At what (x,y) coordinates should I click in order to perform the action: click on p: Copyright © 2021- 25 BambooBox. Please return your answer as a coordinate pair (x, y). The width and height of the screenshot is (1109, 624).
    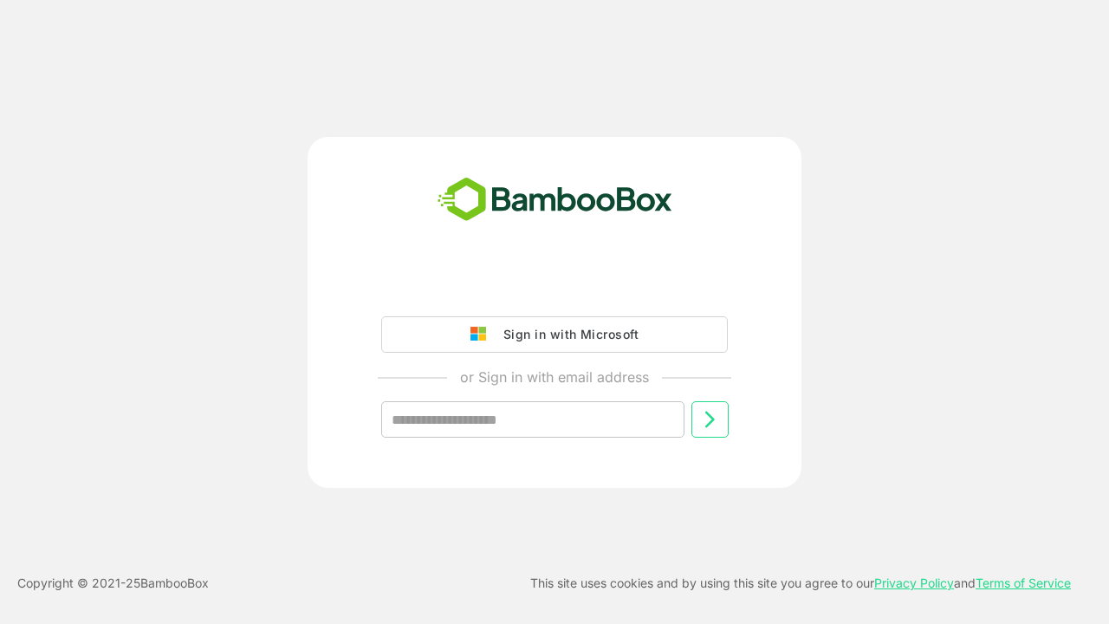
    Looking at the image, I should click on (113, 583).